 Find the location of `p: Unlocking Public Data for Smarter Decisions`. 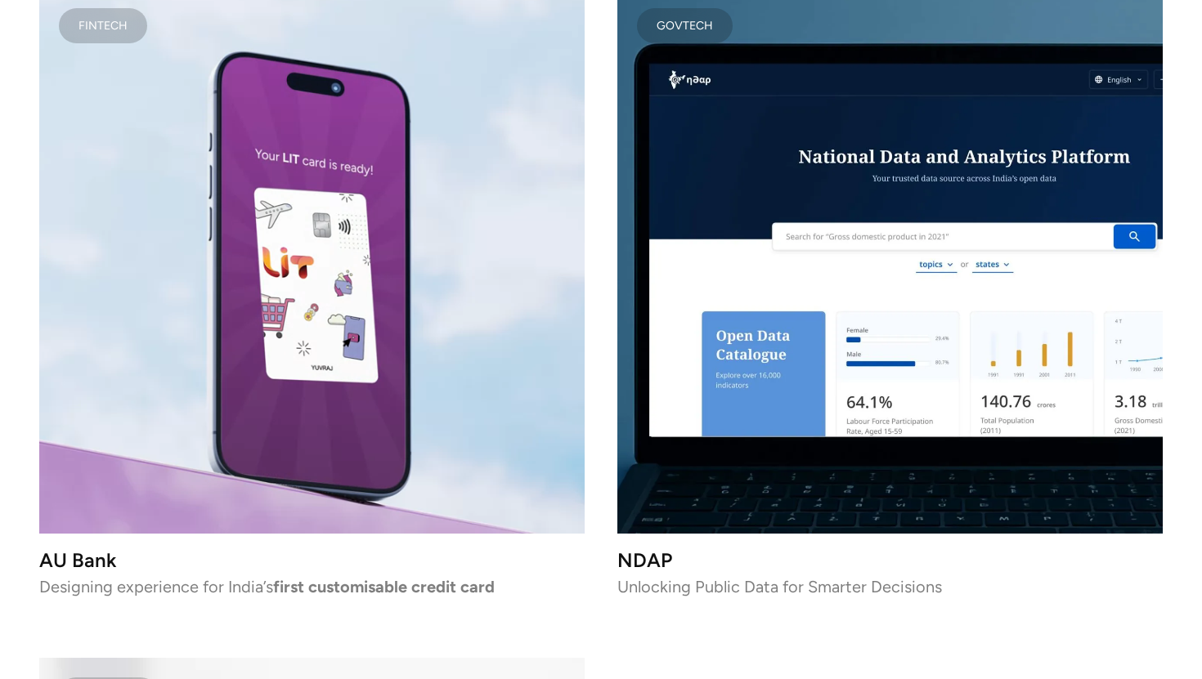

p: Unlocking Public Data for Smarter Decisions is located at coordinates (890, 587).